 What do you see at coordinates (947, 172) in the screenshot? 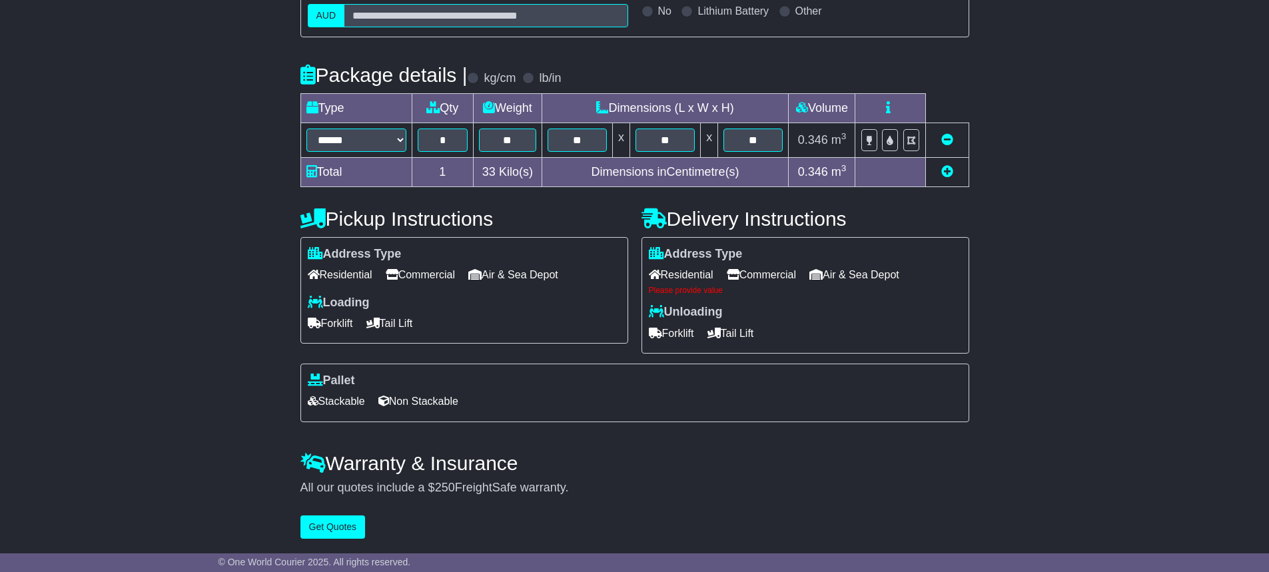
I see `a: Add new item` at bounding box center [947, 172].